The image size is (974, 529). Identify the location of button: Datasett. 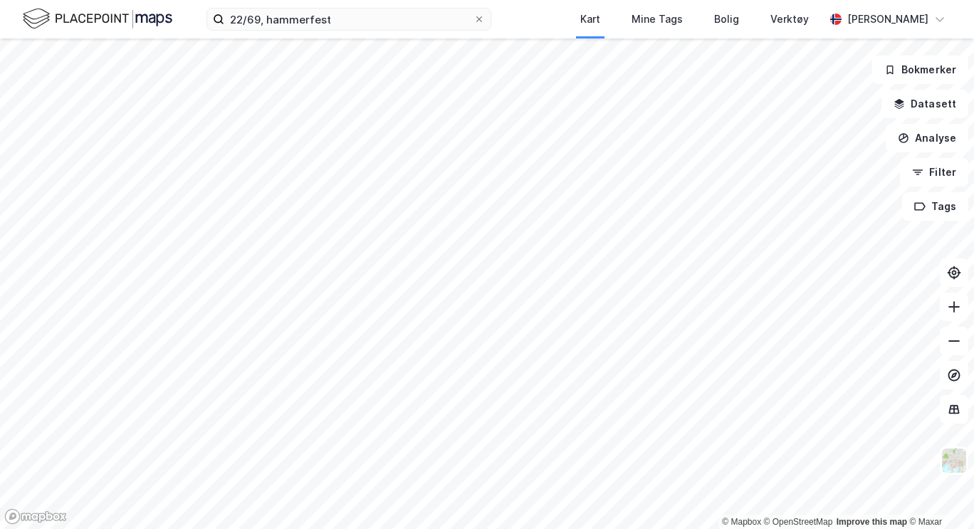
(925, 104).